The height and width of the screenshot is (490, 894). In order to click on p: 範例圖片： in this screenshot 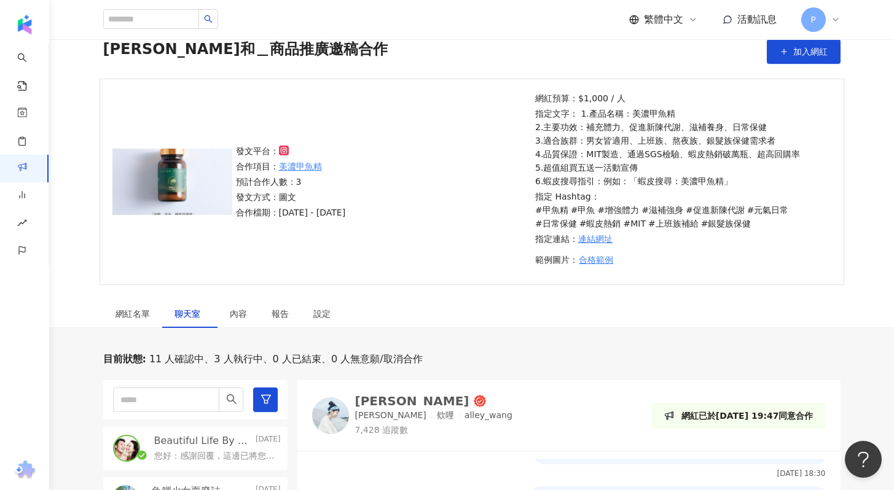, I will do `click(682, 260)`.